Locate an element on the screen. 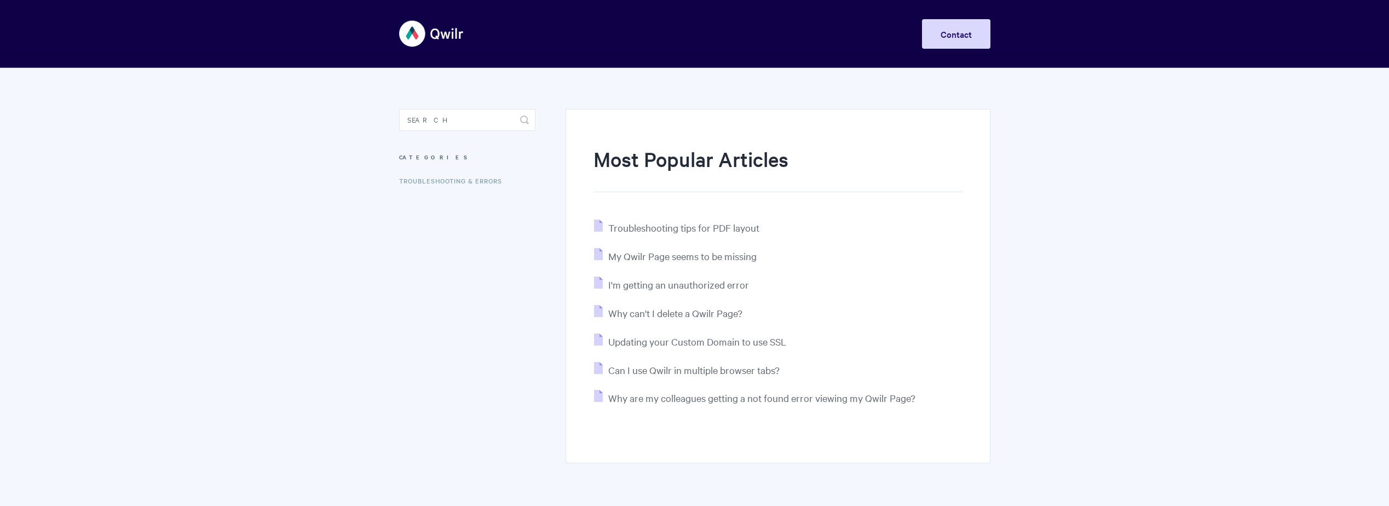 Image resolution: width=1389 pixels, height=506 pixels. h1: Most Popular Articles is located at coordinates (777, 169).